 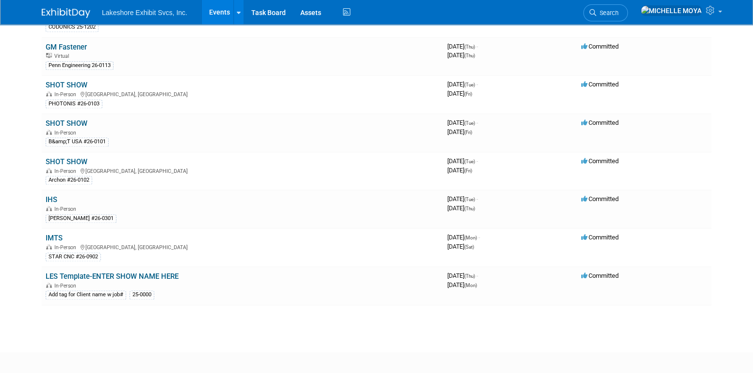 What do you see at coordinates (142, 295) in the screenshot?
I see `div: 25-0000` at bounding box center [142, 295].